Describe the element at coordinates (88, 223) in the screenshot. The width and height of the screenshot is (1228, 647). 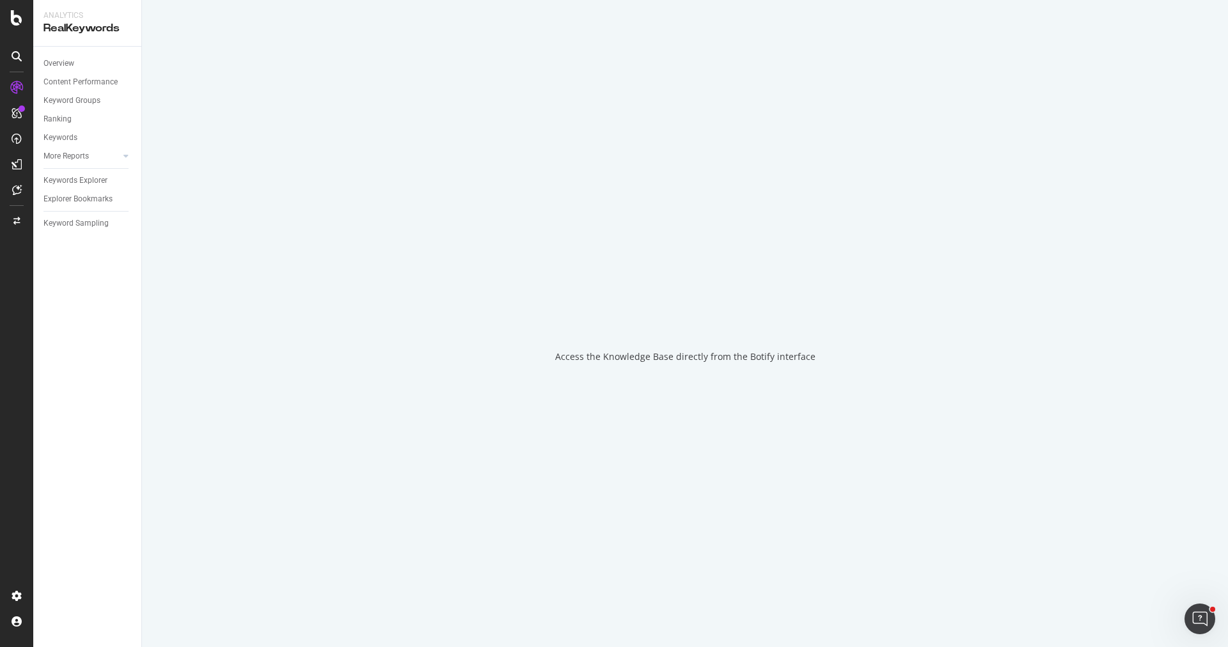
I see `a: Keyword Sampling` at that location.